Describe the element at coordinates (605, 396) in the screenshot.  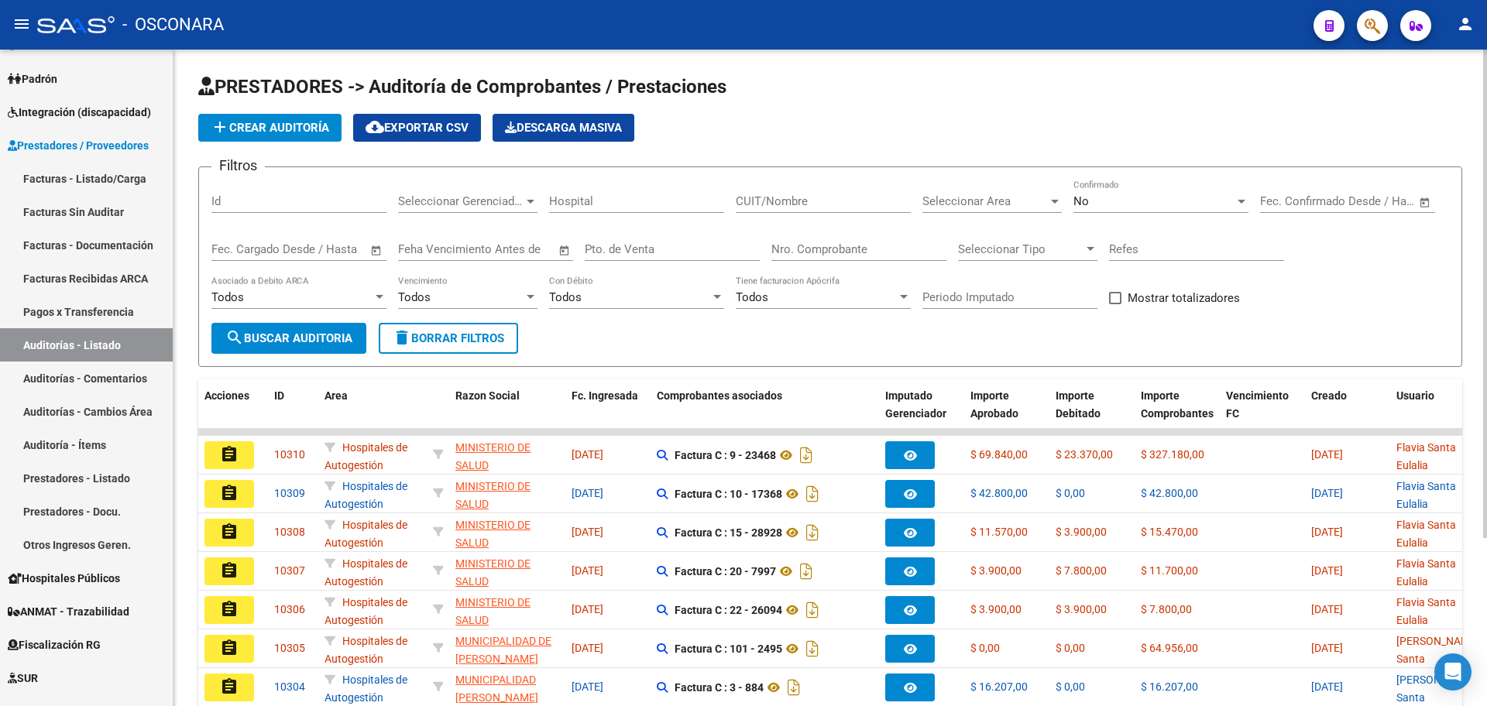
I see `span: Fc. Ingresada` at that location.